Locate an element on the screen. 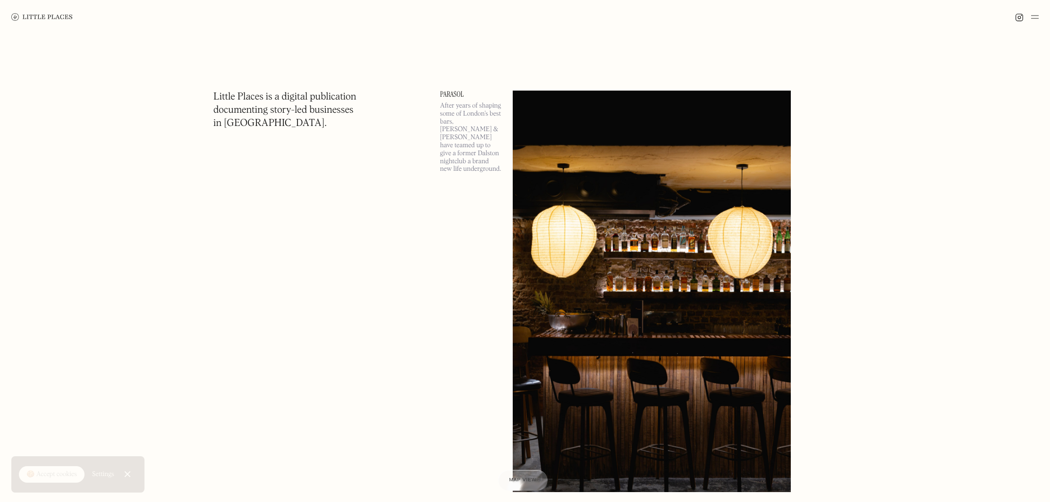 Image resolution: width=1050 pixels, height=502 pixels. a: Map view is located at coordinates (523, 481).